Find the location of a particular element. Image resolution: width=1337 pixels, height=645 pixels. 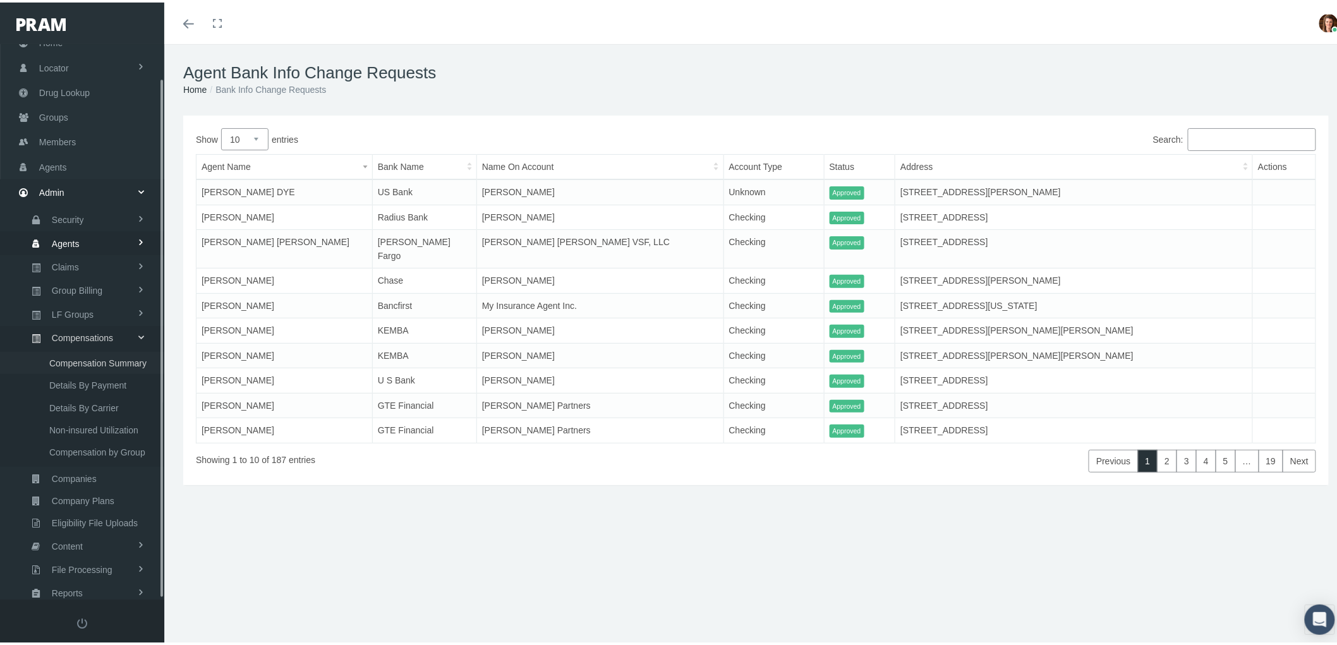

h1: Agent Bank Info Change Requests is located at coordinates (756, 70).